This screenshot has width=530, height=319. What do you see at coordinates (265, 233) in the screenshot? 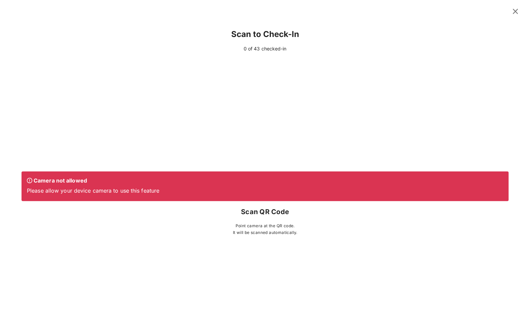
I see `p: It will be scanned automatically.` at bounding box center [265, 233].